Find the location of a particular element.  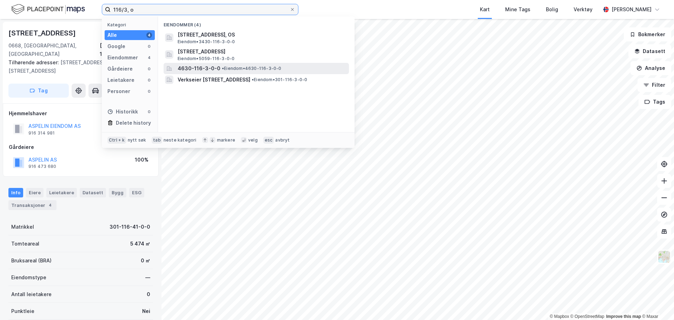

div: Matrikkel is located at coordinates (22, 227).